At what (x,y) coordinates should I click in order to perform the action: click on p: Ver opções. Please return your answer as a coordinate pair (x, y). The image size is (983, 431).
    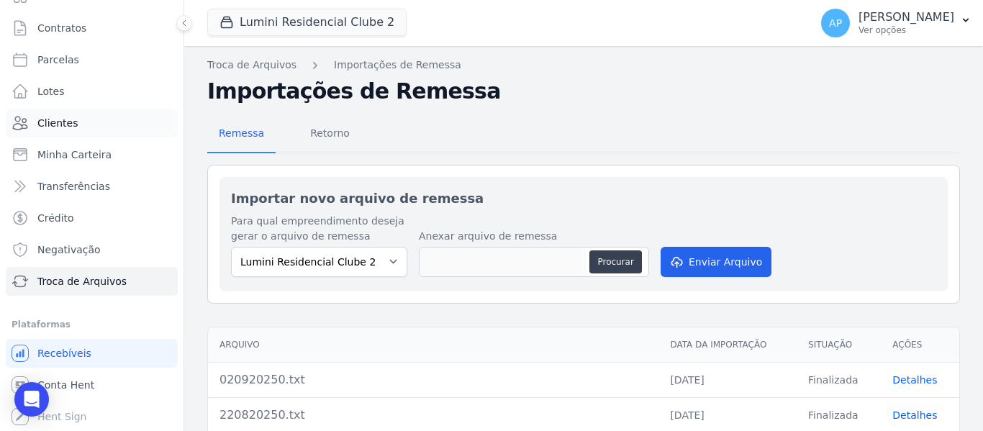
    Looking at the image, I should click on (906, 30).